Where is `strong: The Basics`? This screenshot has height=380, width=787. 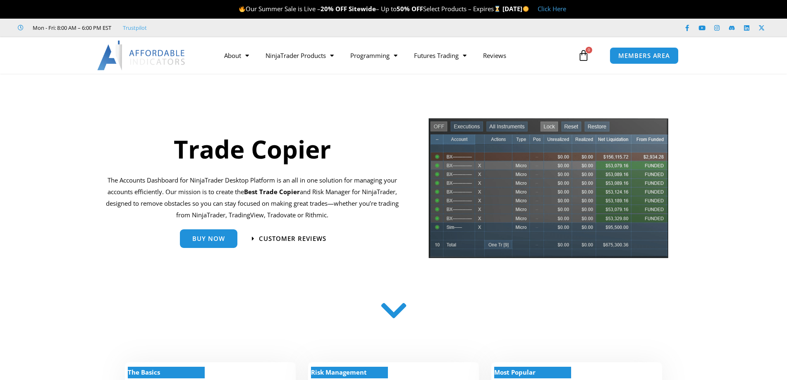
strong: The Basics is located at coordinates (144, 372).